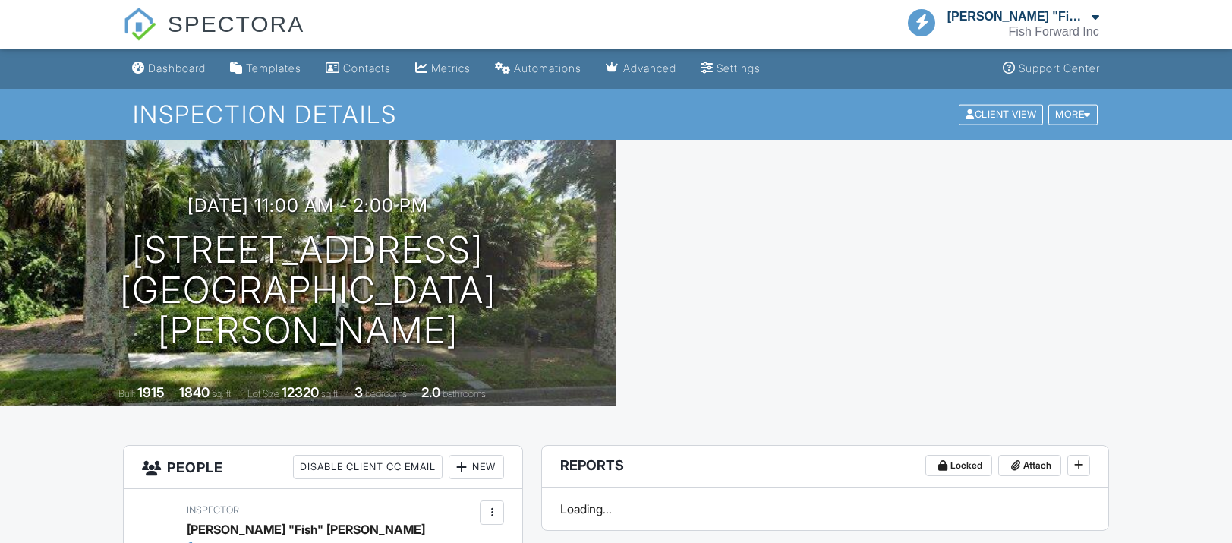 Image resolution: width=1232 pixels, height=543 pixels. What do you see at coordinates (1002, 113) in the screenshot?
I see `a: Client View` at bounding box center [1002, 113].